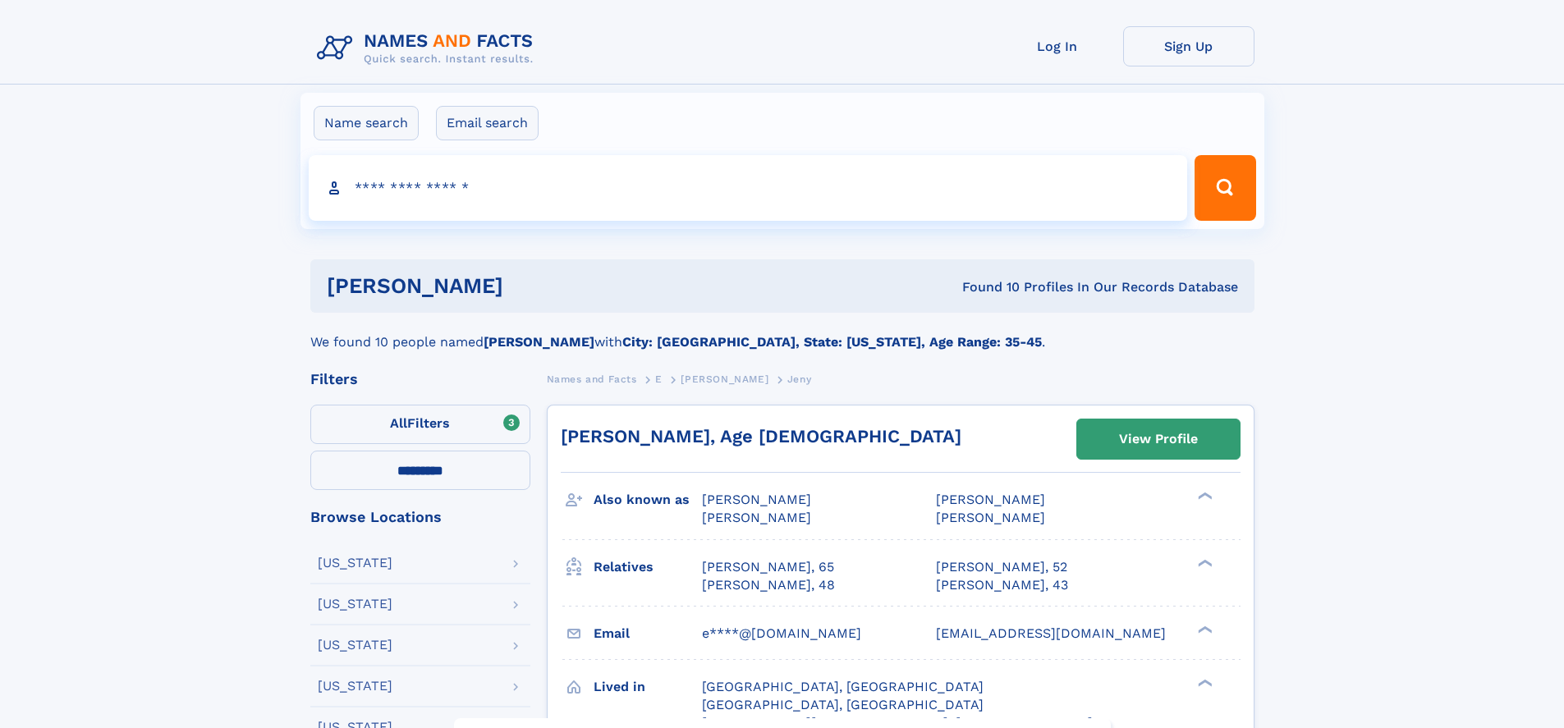 This screenshot has height=728, width=1564. What do you see at coordinates (658, 378) in the screenshot?
I see `a: E` at bounding box center [658, 378].